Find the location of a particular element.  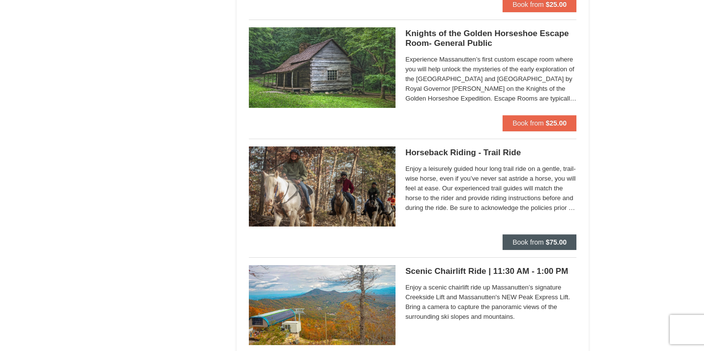

span: Enjoy a scenic chairlift ride up Massanutten’s signature Creekside Lift and Massanutten's NEW Pea... is located at coordinates (491, 303).